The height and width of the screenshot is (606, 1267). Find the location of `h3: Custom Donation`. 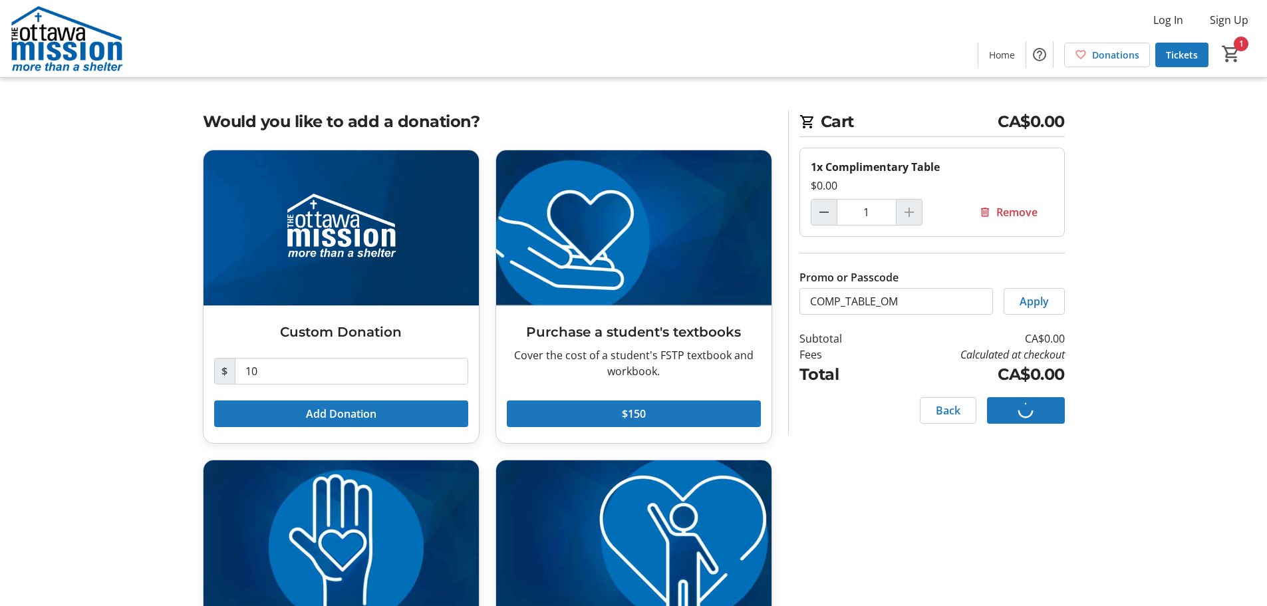

h3: Custom Donation is located at coordinates (341, 332).